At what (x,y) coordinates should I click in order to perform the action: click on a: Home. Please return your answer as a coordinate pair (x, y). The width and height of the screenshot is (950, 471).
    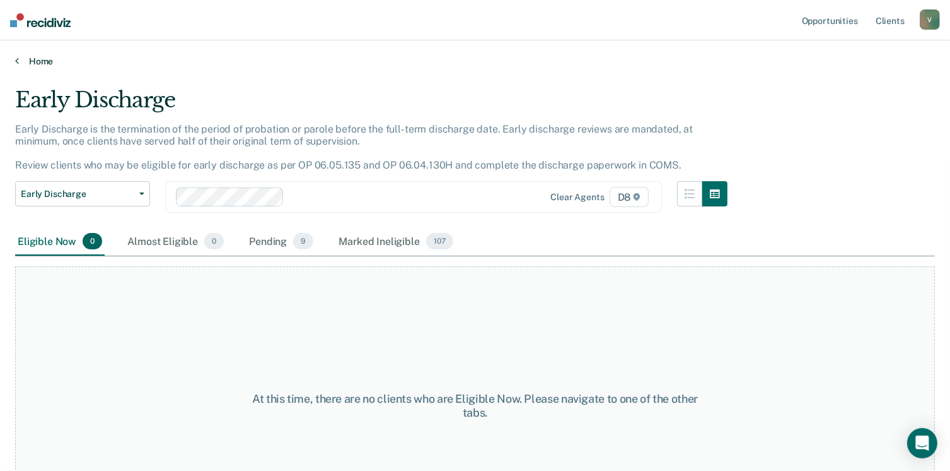
    Looking at the image, I should click on (475, 61).